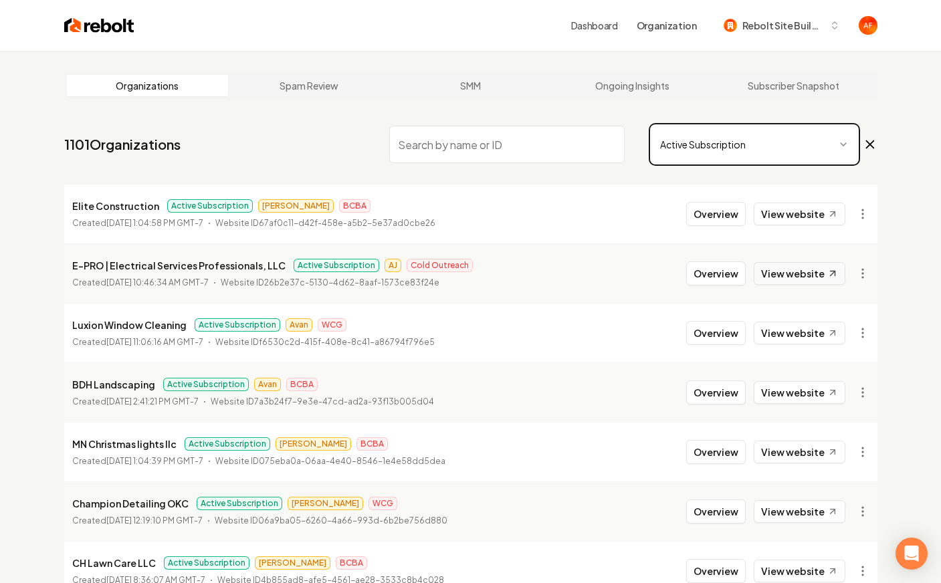  What do you see at coordinates (130, 504) in the screenshot?
I see `p: Champion Detailing OKC` at bounding box center [130, 504].